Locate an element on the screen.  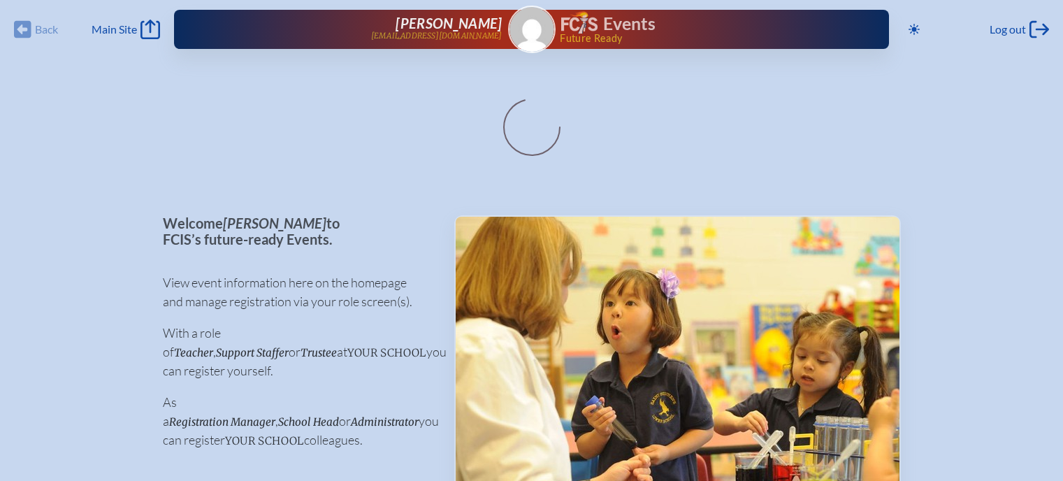
p: View event information here on the homepage and manage registration via your role screen(s). is located at coordinates (297, 292).